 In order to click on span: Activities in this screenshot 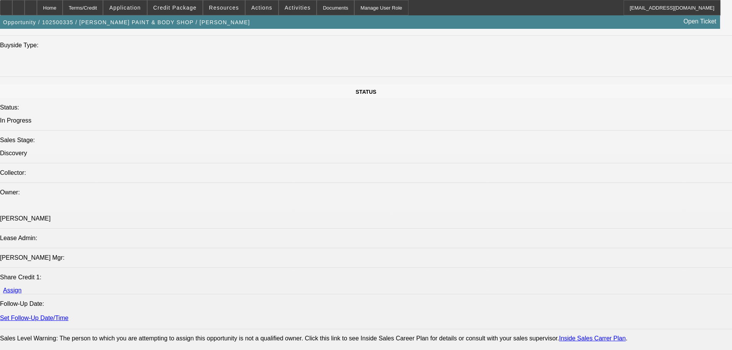, I will do `click(298, 8)`.